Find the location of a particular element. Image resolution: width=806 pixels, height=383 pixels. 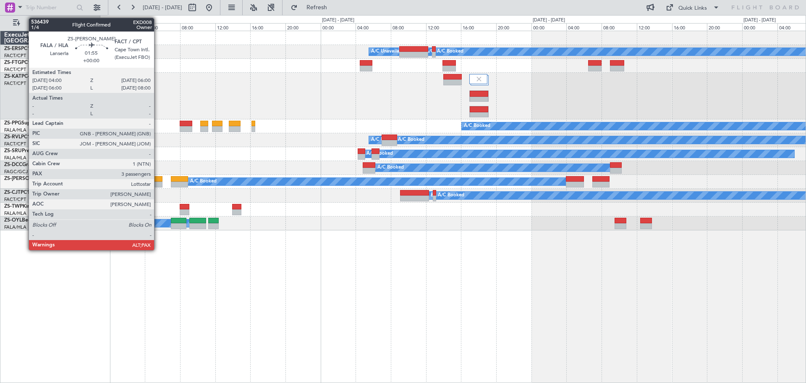

a: FAGC/GCJ is located at coordinates (16, 171).